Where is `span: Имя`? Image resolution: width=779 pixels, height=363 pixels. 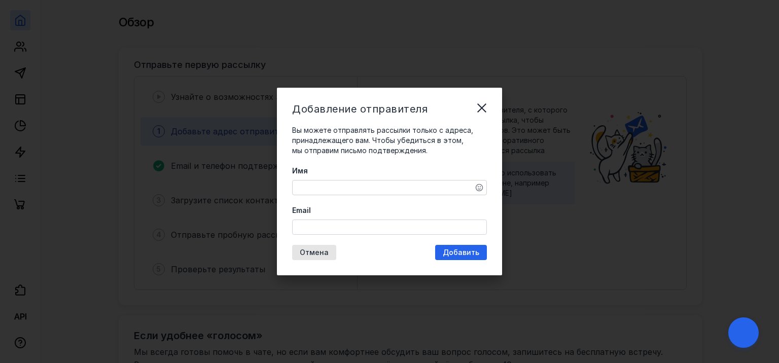 span: Имя is located at coordinates (300, 171).